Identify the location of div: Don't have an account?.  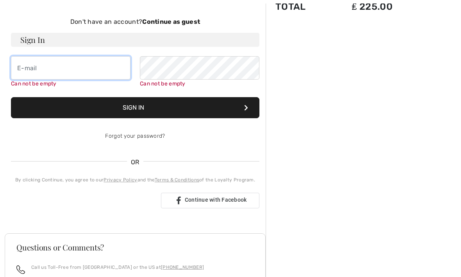
(135, 22).